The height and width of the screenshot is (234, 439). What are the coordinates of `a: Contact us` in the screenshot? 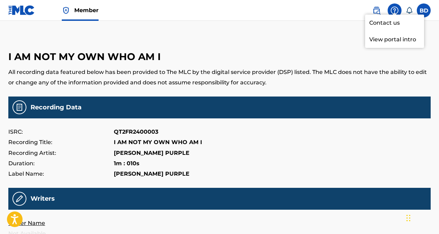 It's located at (395, 23).